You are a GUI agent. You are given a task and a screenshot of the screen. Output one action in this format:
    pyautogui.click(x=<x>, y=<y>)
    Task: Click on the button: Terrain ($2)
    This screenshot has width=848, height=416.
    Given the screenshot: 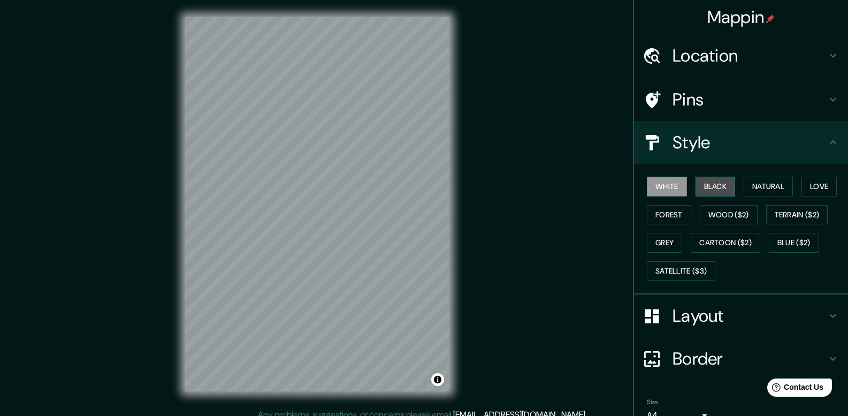 What is the action you would take?
    pyautogui.click(x=797, y=215)
    